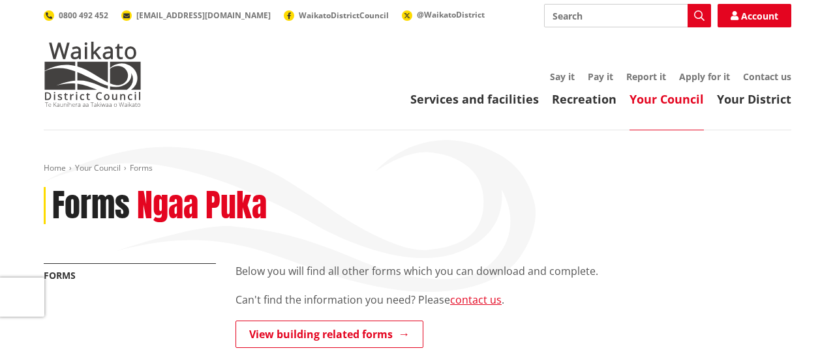  I want to click on a: Your District, so click(754, 99).